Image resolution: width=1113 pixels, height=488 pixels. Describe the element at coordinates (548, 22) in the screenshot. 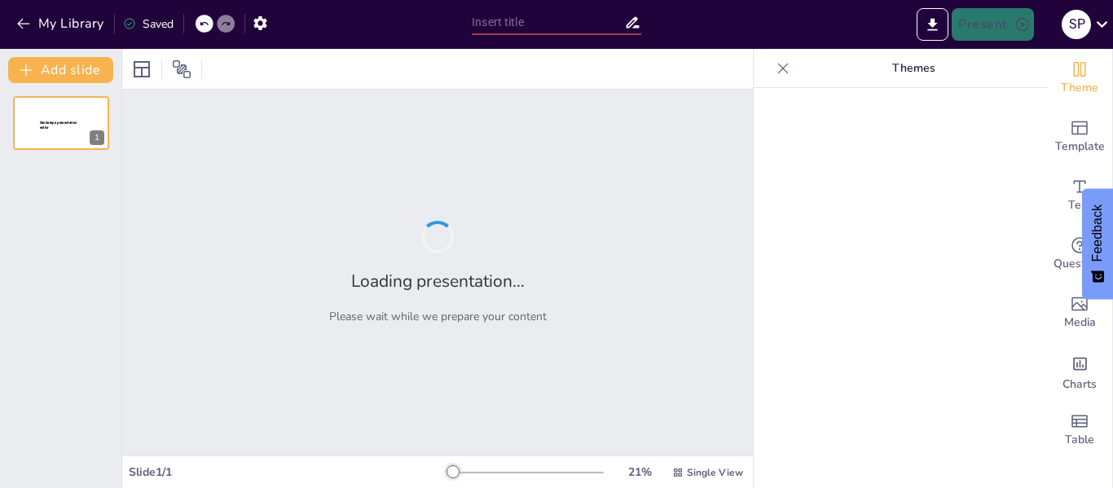

I see `input: Insert title` at that location.